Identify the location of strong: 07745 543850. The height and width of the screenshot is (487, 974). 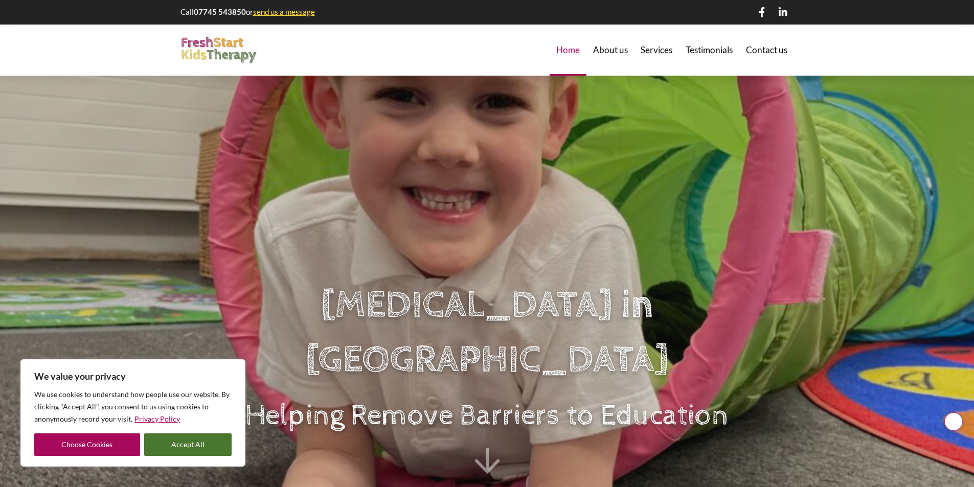
(220, 12).